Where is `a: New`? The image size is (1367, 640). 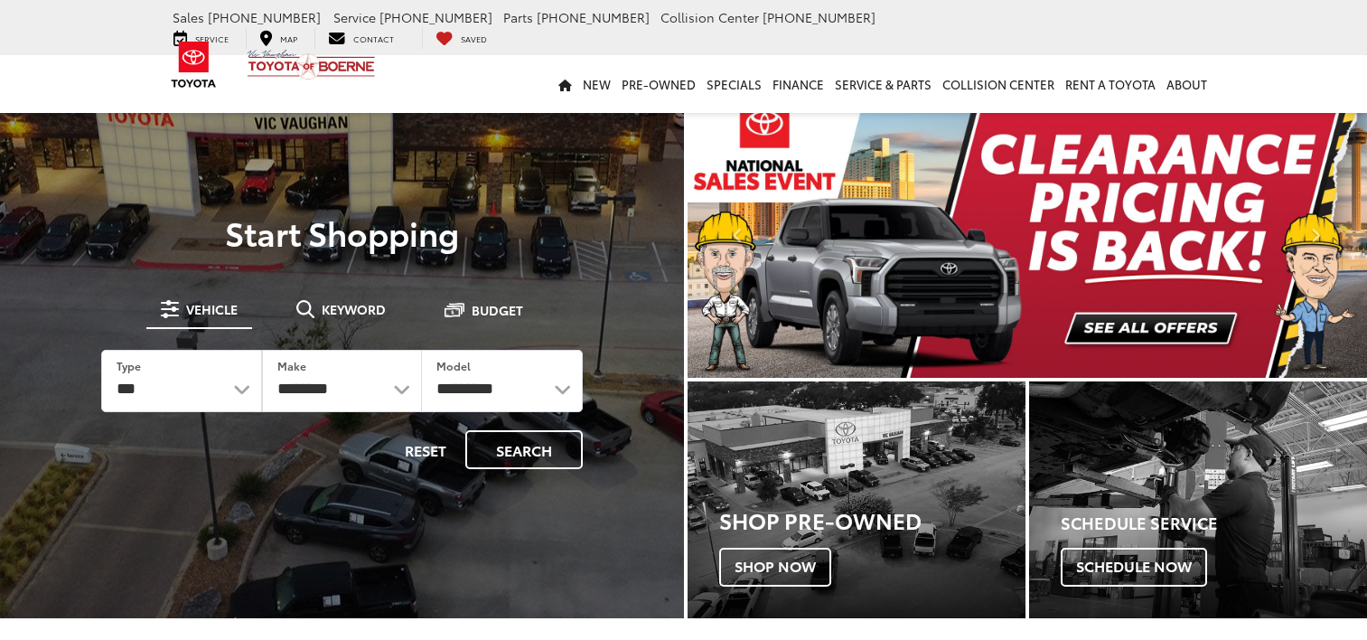
a: New is located at coordinates (596, 84).